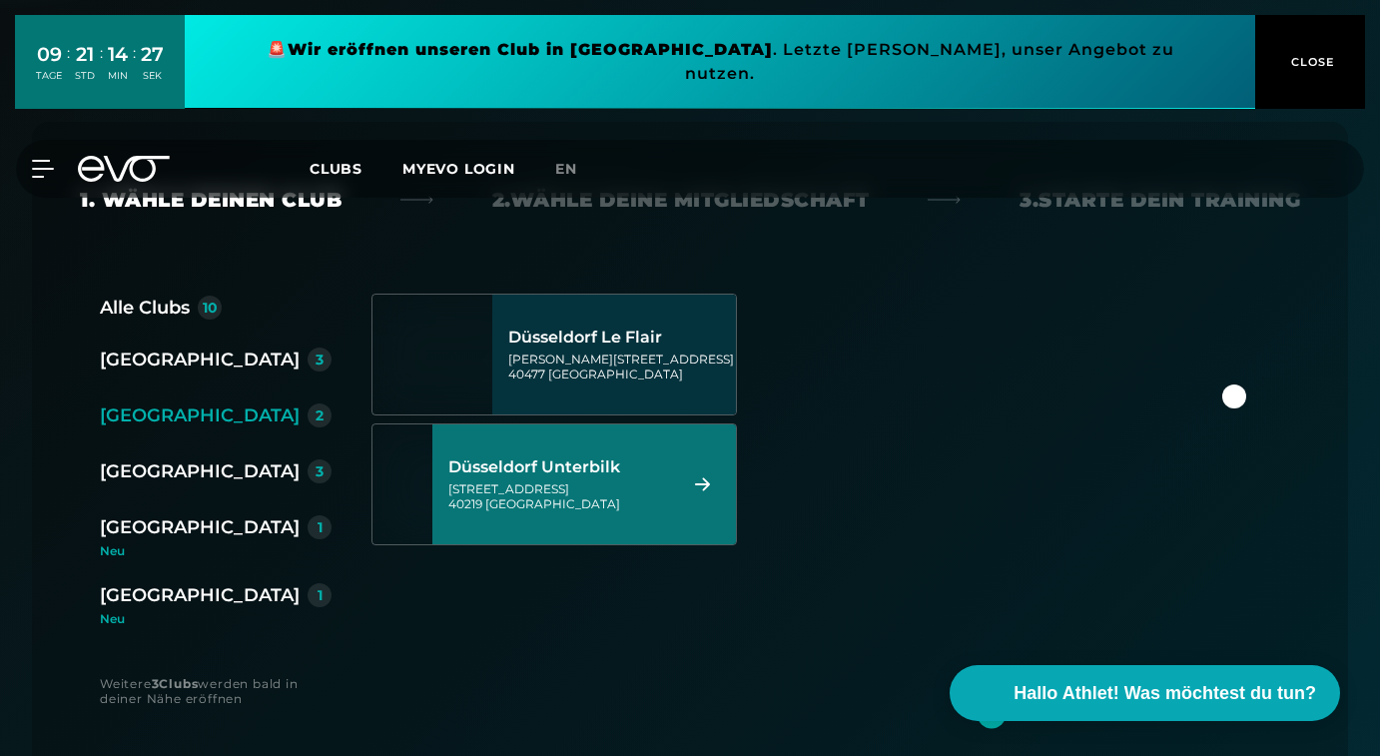 The height and width of the screenshot is (756, 1380). What do you see at coordinates (1145, 693) in the screenshot?
I see `button: Hallo Athlet! Was möchtest du tun?` at bounding box center [1145, 693].